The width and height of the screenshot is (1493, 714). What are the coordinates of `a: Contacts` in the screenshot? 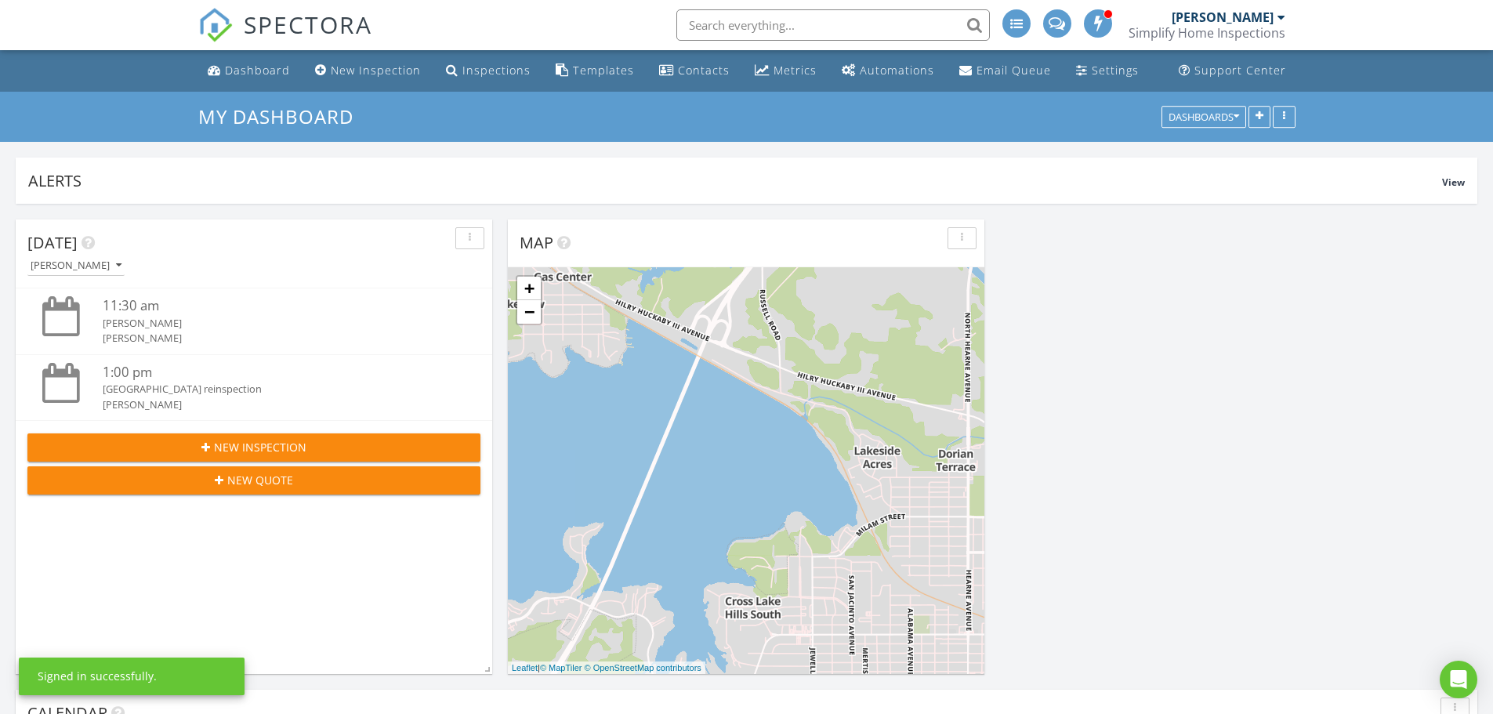 It's located at (694, 71).